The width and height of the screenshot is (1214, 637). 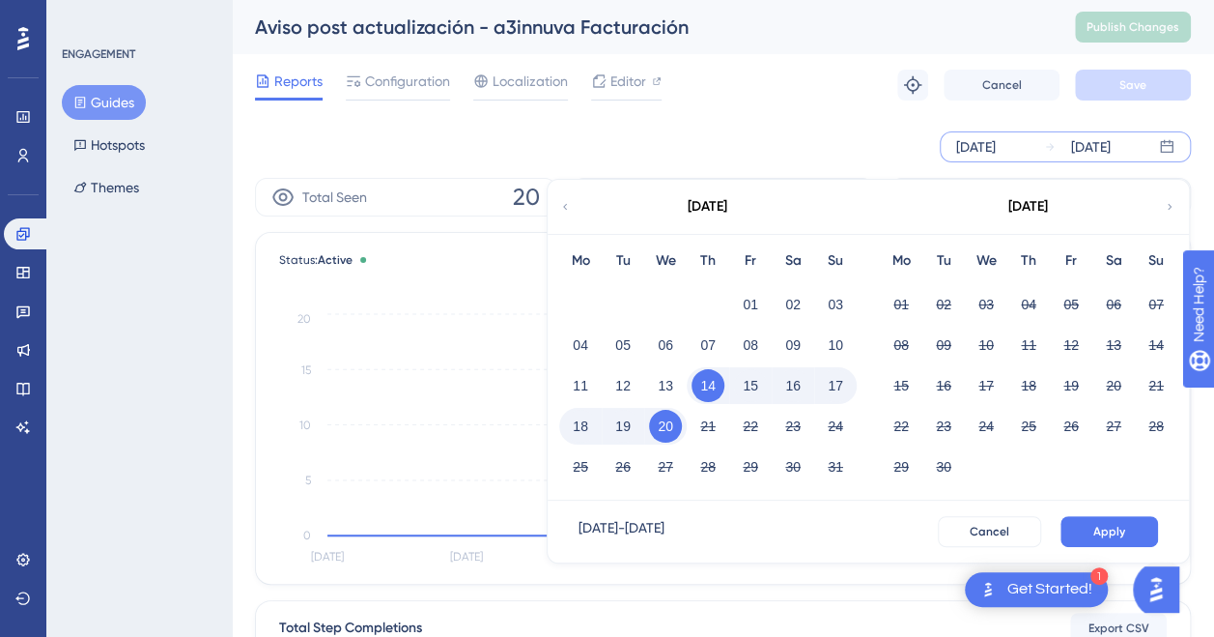 I want to click on button: 01, so click(x=901, y=304).